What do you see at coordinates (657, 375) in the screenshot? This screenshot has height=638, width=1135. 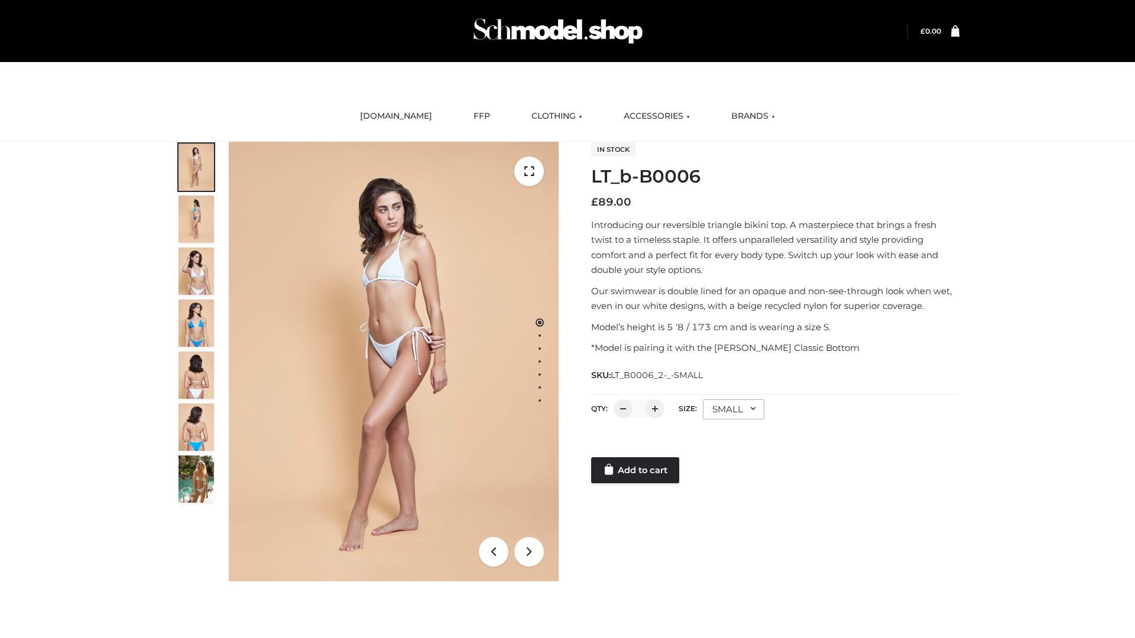 I see `span: LT_B0006_2-_-SMALL` at bounding box center [657, 375].